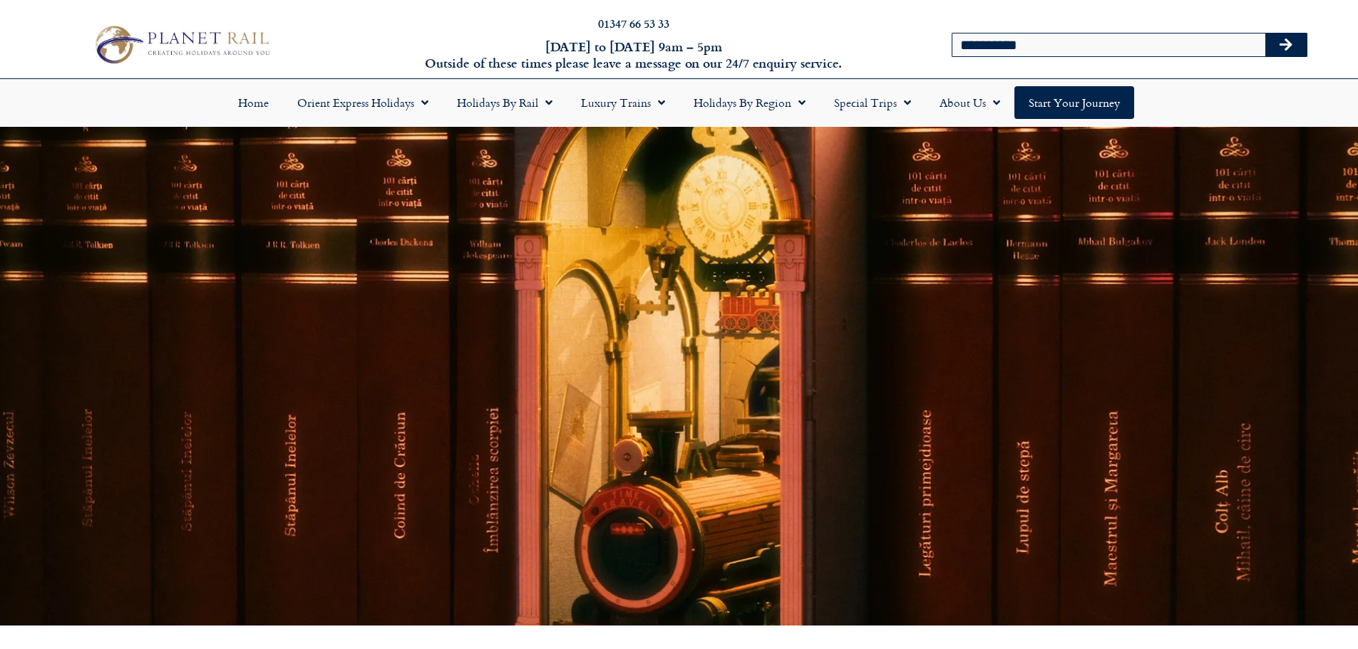 This screenshot has width=1358, height=649. What do you see at coordinates (679, 103) in the screenshot?
I see `nav: Menu` at bounding box center [679, 103].